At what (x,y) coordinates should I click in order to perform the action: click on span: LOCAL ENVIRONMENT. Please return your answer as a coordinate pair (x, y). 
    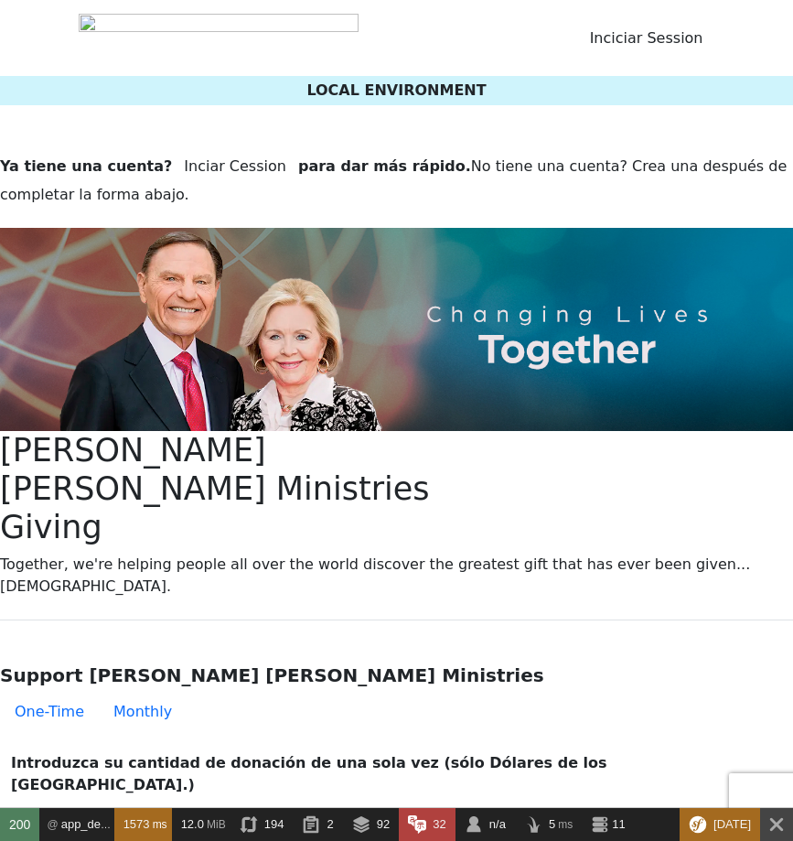
    Looking at the image, I should click on (396, 90).